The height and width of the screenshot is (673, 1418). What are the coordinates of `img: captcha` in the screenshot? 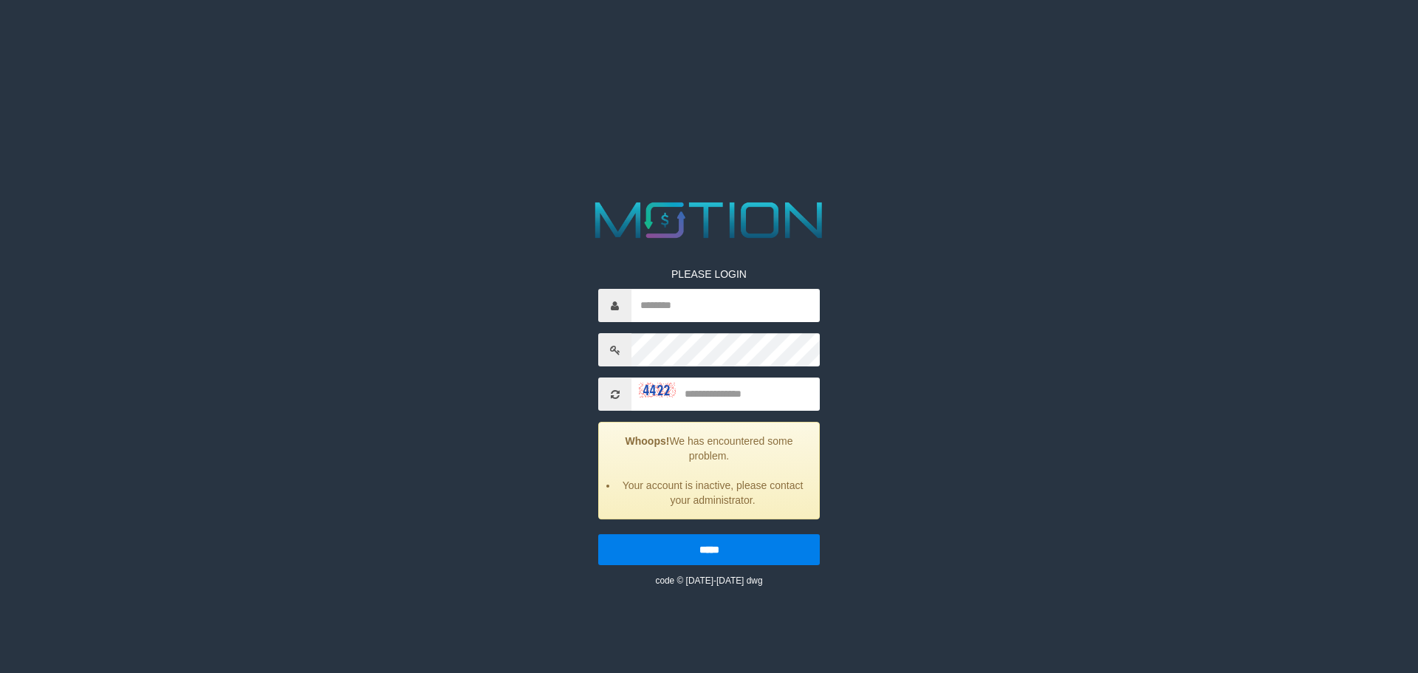 It's located at (657, 390).